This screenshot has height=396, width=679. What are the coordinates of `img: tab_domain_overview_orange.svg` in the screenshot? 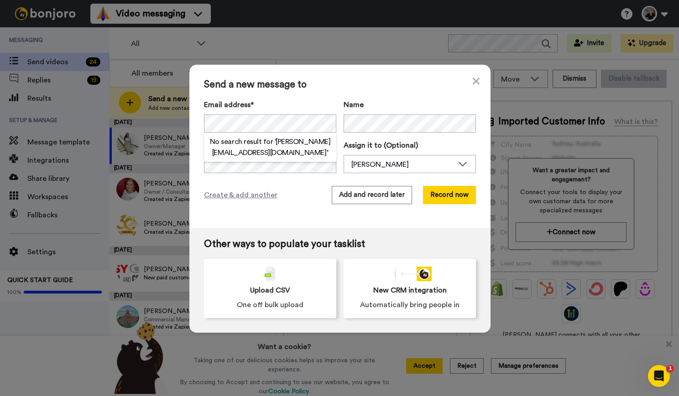 It's located at (28, 57).